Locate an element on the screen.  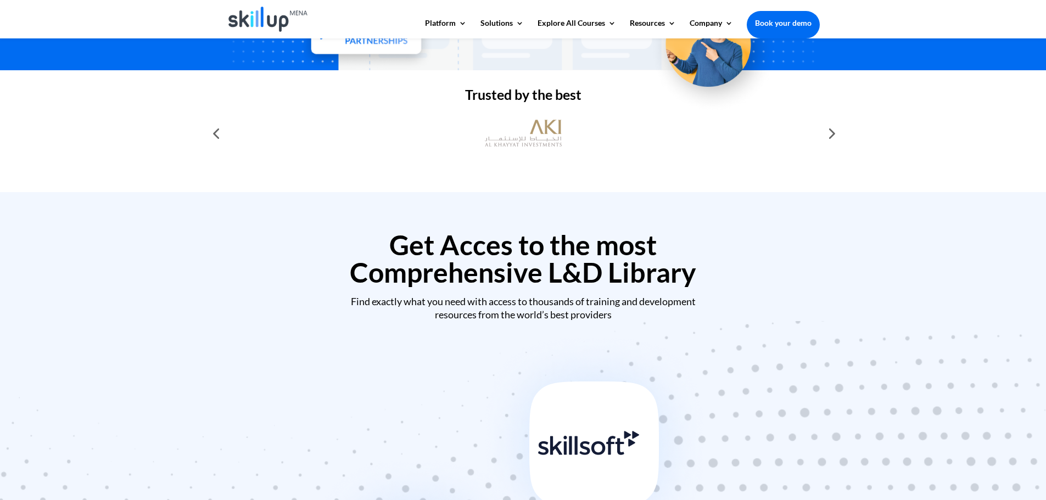
img: Skillup Mena is located at coordinates (268, 19).